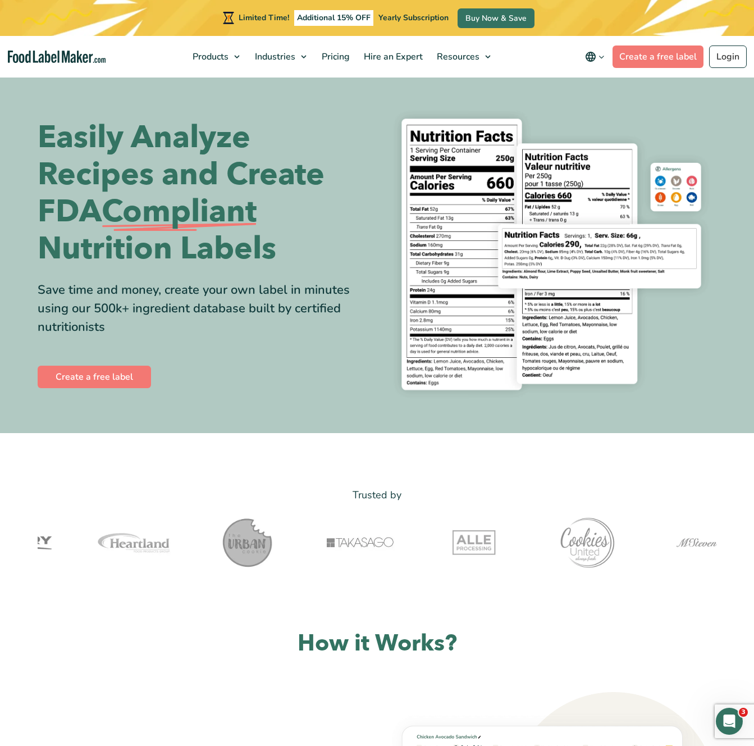 This screenshot has height=746, width=754. I want to click on span: Hire an Expert, so click(392, 57).